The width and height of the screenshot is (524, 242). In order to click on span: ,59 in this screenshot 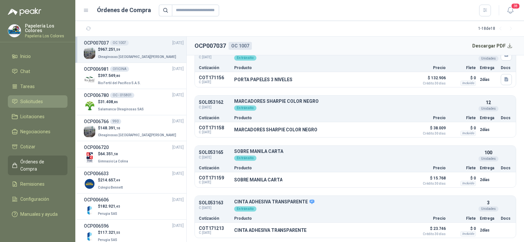, I will do `click(118, 49)`.